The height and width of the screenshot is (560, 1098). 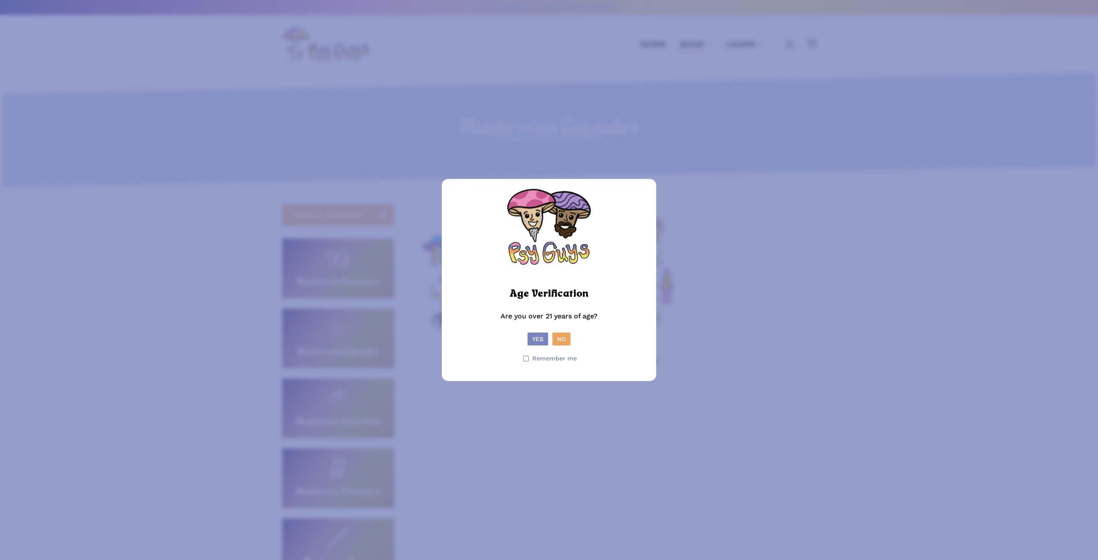 I want to click on span: Remember me, so click(x=555, y=358).